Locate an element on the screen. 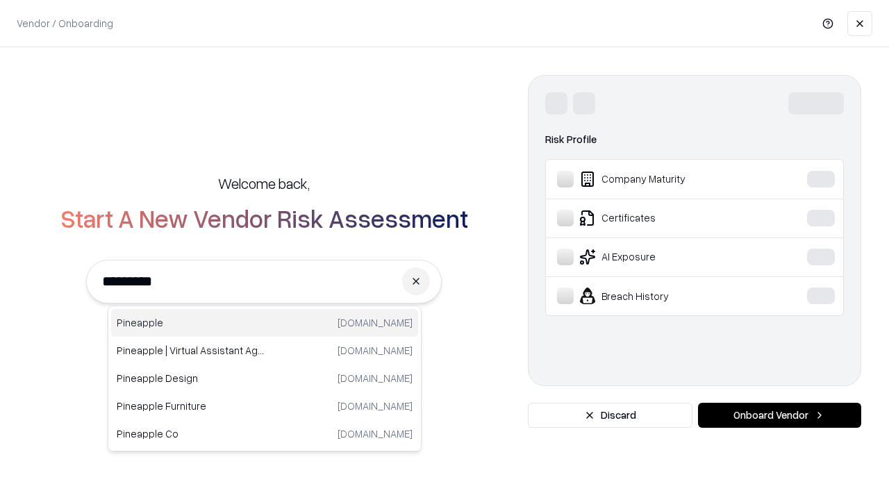 This screenshot has width=889, height=500. p: Pineapple Co is located at coordinates (190, 433).